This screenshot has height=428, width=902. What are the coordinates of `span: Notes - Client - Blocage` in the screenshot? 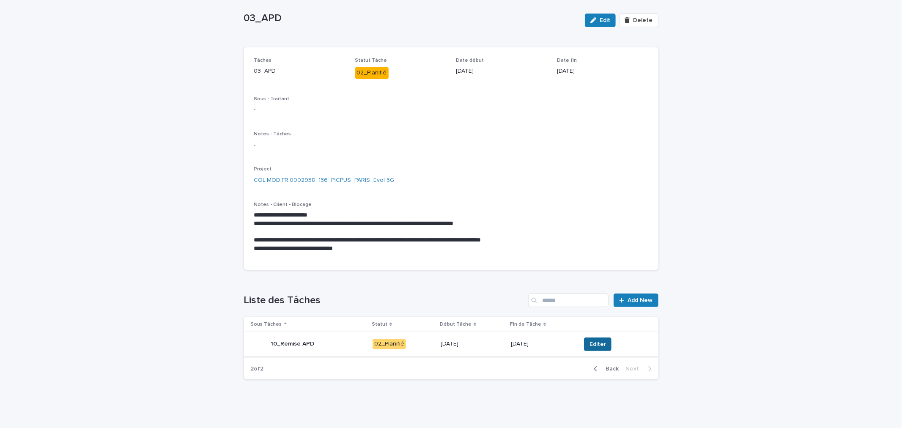 It's located at (283, 205).